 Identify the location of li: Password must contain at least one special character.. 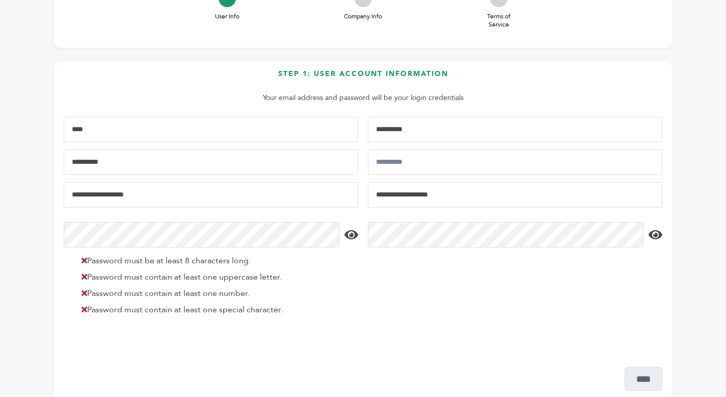
(216, 309).